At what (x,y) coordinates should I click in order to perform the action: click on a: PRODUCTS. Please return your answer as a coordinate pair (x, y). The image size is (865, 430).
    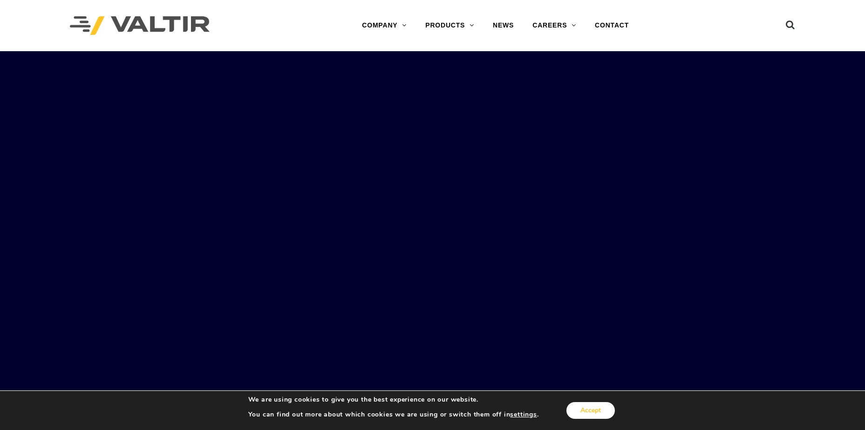
    Looking at the image, I should click on (449, 26).